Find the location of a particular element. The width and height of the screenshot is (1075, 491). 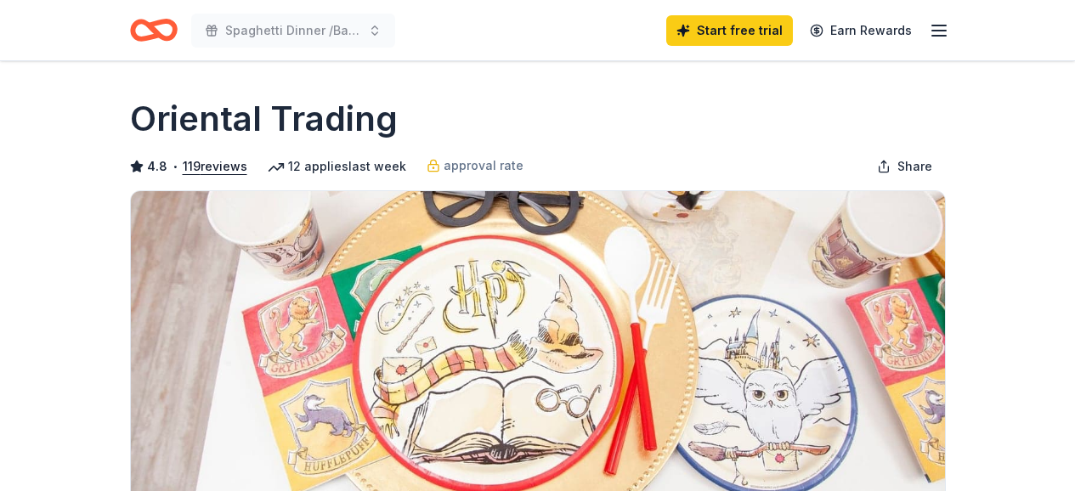

span: approval rate is located at coordinates (484, 166).